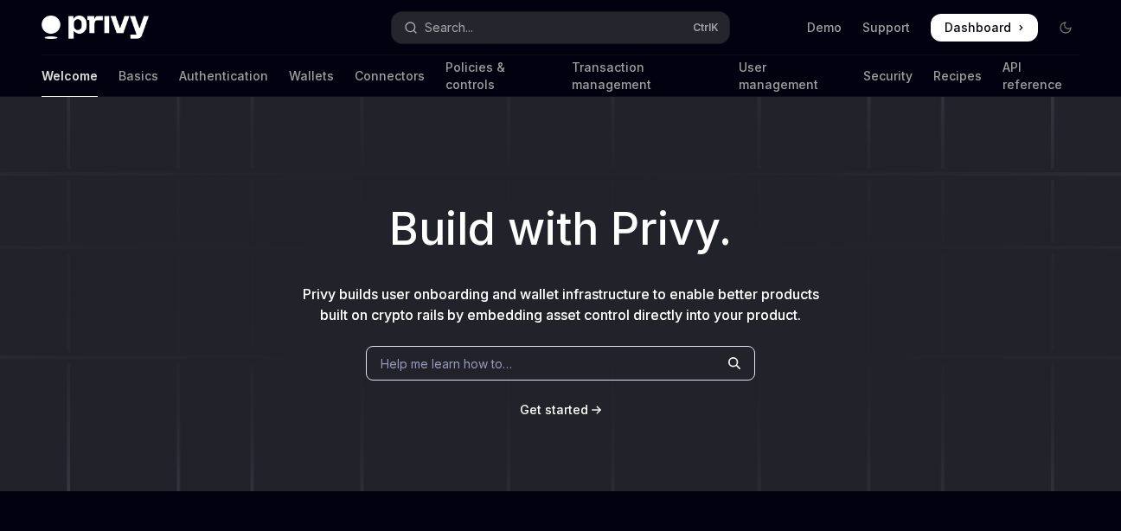 The width and height of the screenshot is (1121, 531). Describe the element at coordinates (977, 28) in the screenshot. I see `span: Dashboard` at that location.